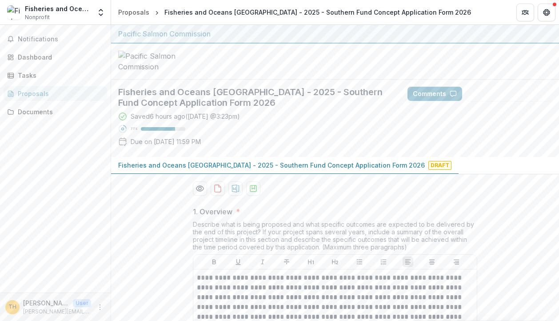 The width and height of the screenshot is (559, 321). I want to click on a: Documents, so click(55, 112).